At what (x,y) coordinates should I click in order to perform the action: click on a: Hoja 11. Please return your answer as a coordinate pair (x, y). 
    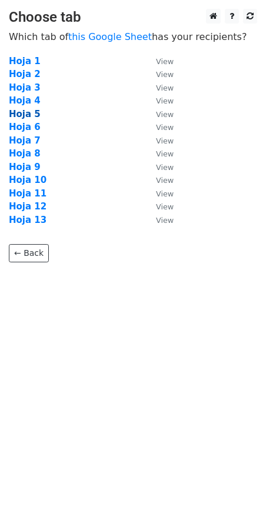
    Looking at the image, I should click on (28, 193).